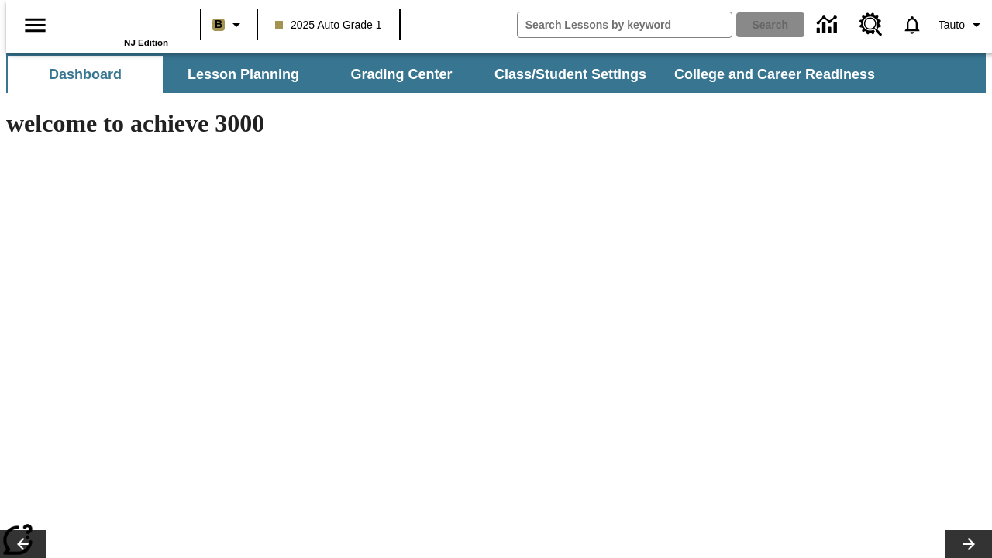 Image resolution: width=992 pixels, height=558 pixels. Describe the element at coordinates (341, 123) in the screenshot. I see `h1: welcome to achieve 3000` at that location.